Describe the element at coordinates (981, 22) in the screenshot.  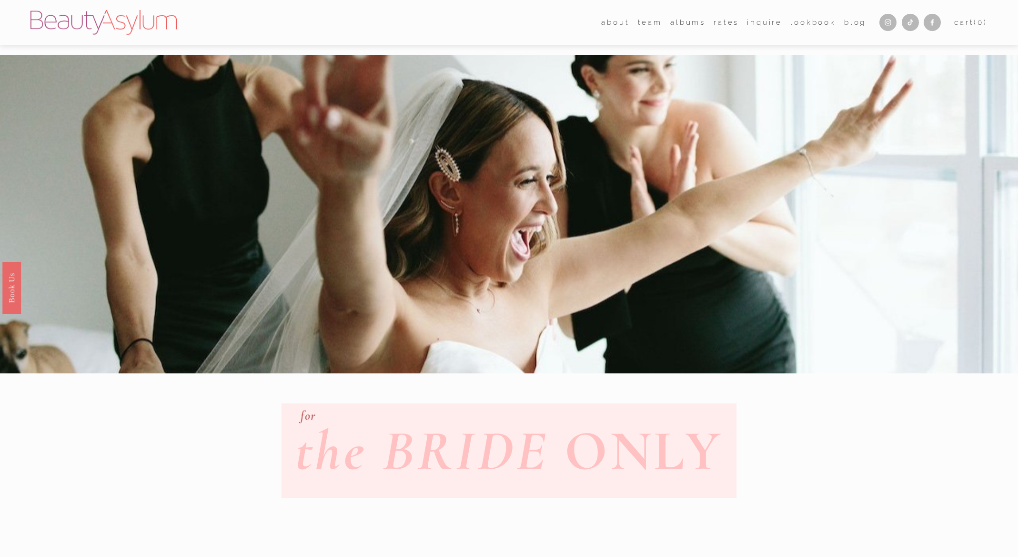
I see `span: 0` at that location.